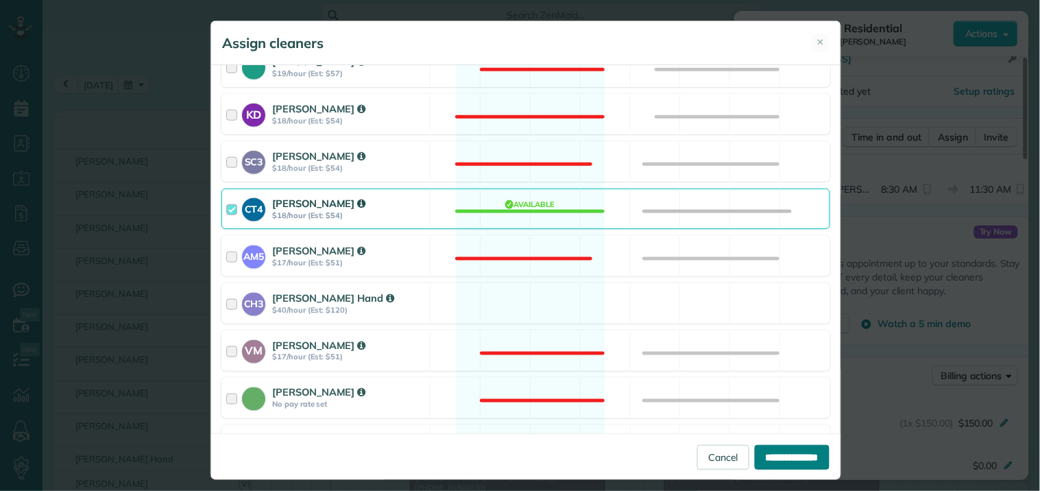  Describe the element at coordinates (349, 405) in the screenshot. I see `strong: No pay rate set` at that location.